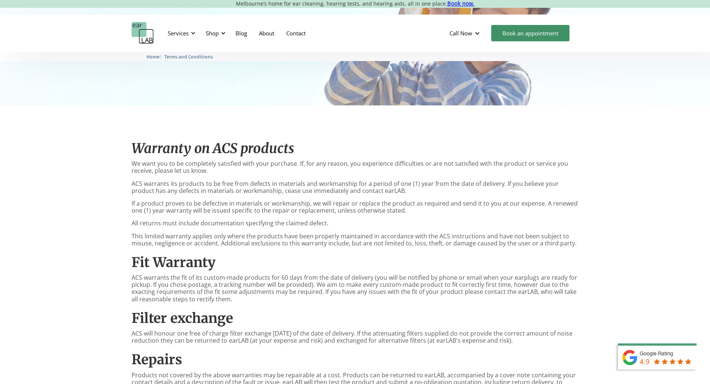 Image resolution: width=710 pixels, height=384 pixels. I want to click on h2: Repairs, so click(355, 360).